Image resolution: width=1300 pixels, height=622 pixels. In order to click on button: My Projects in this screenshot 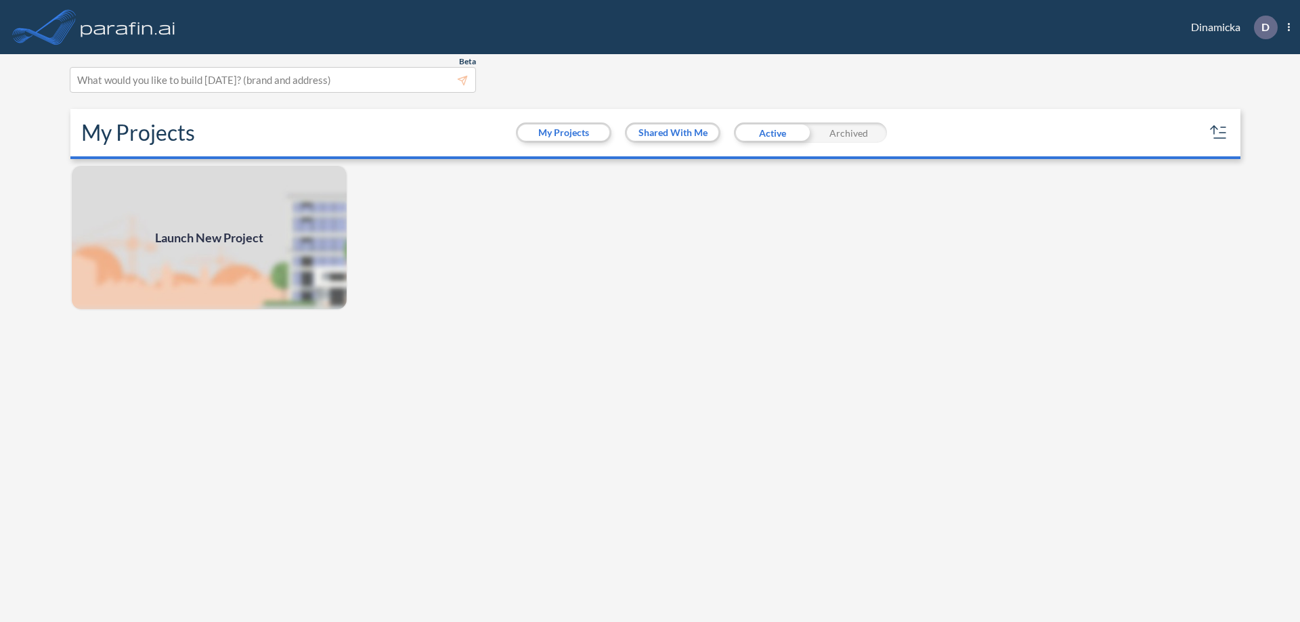, I will do `click(563, 133)`.